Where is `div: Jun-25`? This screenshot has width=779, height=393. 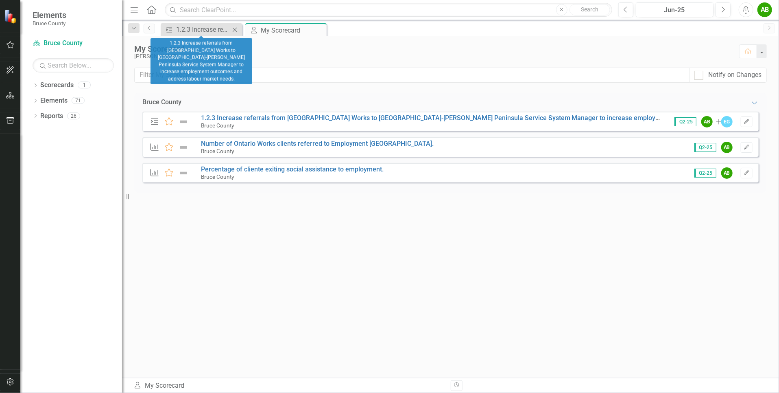 div: Jun-25 is located at coordinates (675, 10).